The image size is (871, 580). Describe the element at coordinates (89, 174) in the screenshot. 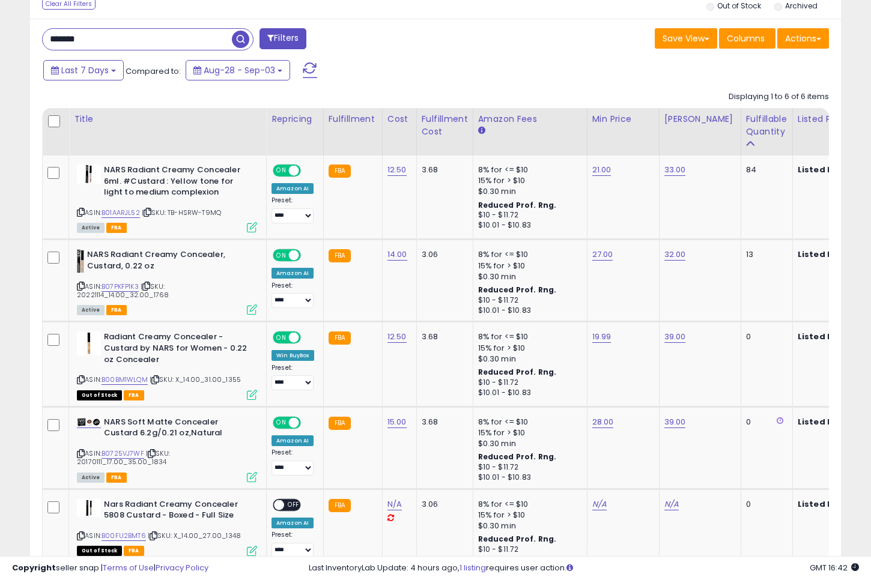

I see `img: 31wUxtzOOuL._SL40_.jpg` at that location.